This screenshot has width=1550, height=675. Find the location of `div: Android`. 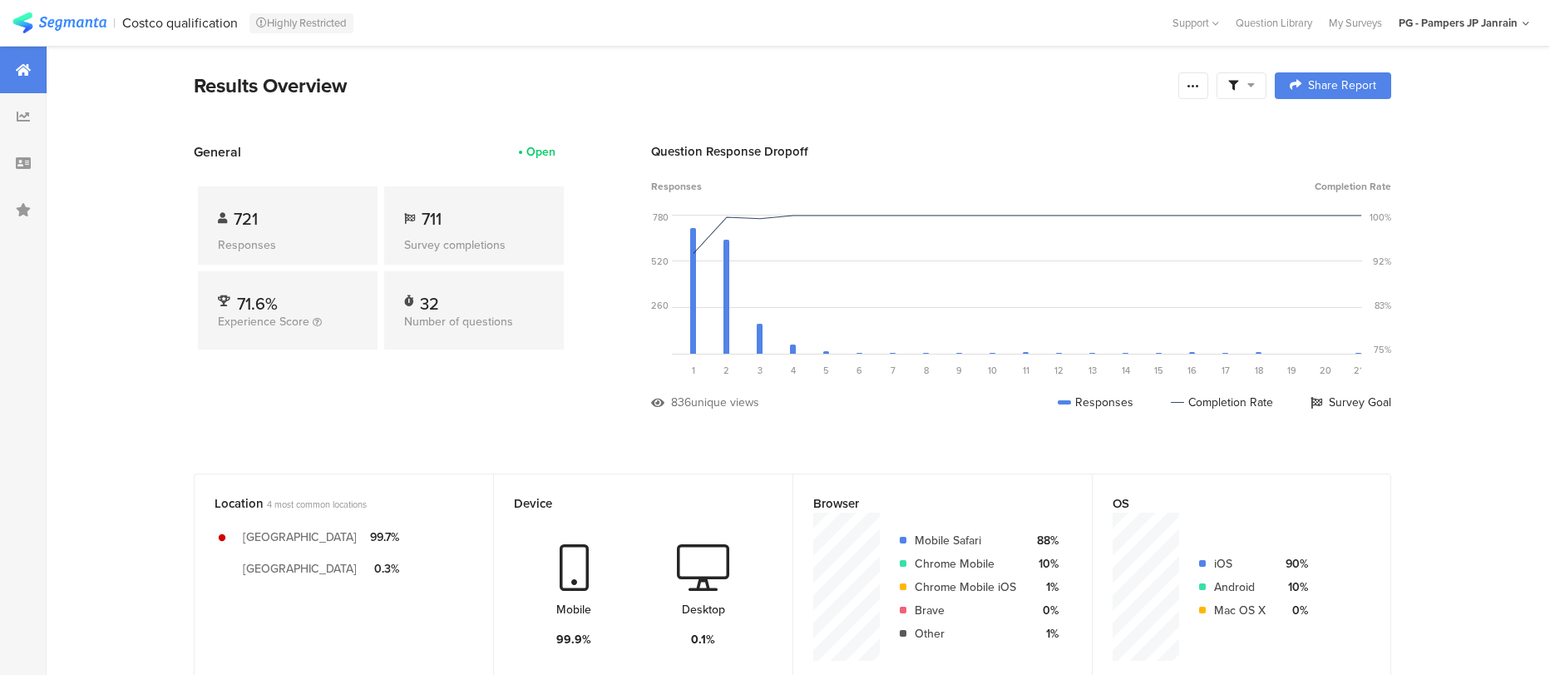

div: Android is located at coordinates (1240, 586).